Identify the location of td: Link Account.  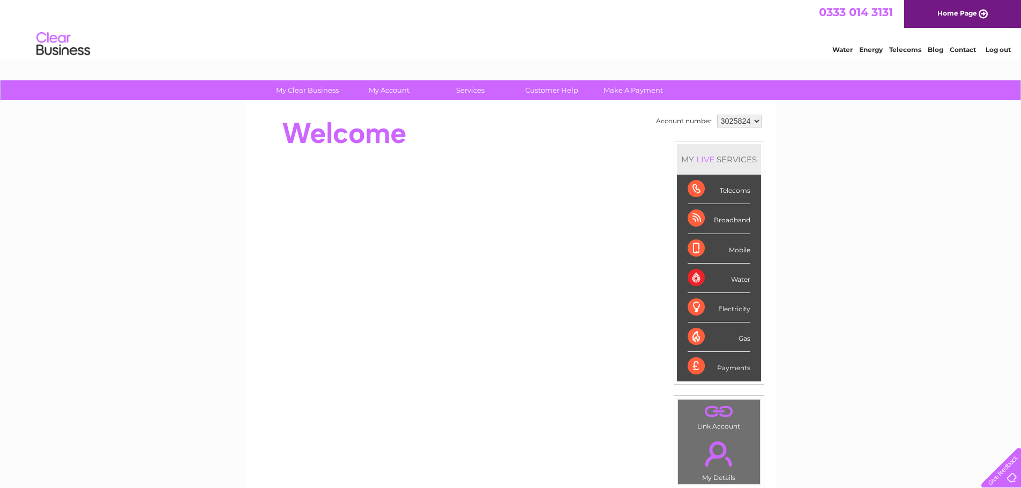
(719, 416).